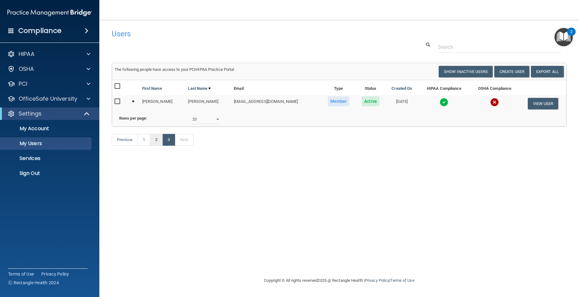  I want to click on a: Last Name, so click(199, 88).